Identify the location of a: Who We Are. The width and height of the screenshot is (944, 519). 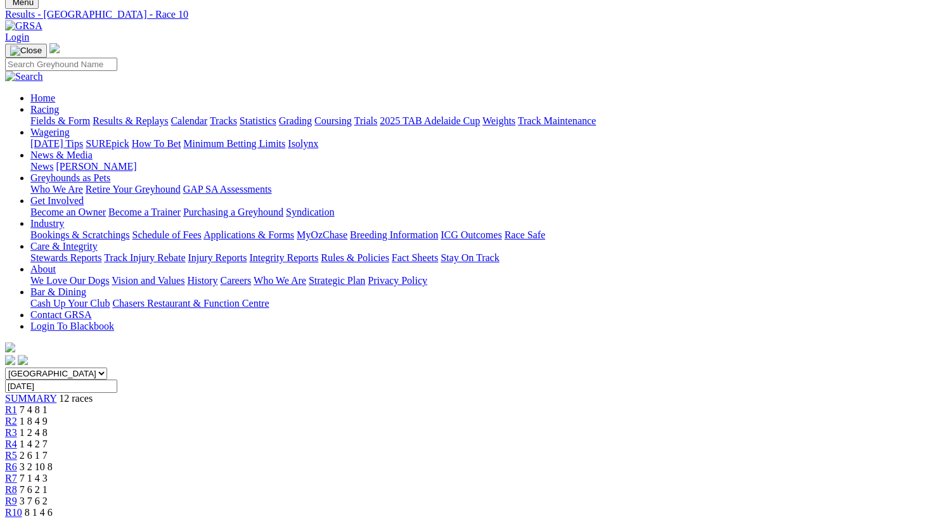
(280, 280).